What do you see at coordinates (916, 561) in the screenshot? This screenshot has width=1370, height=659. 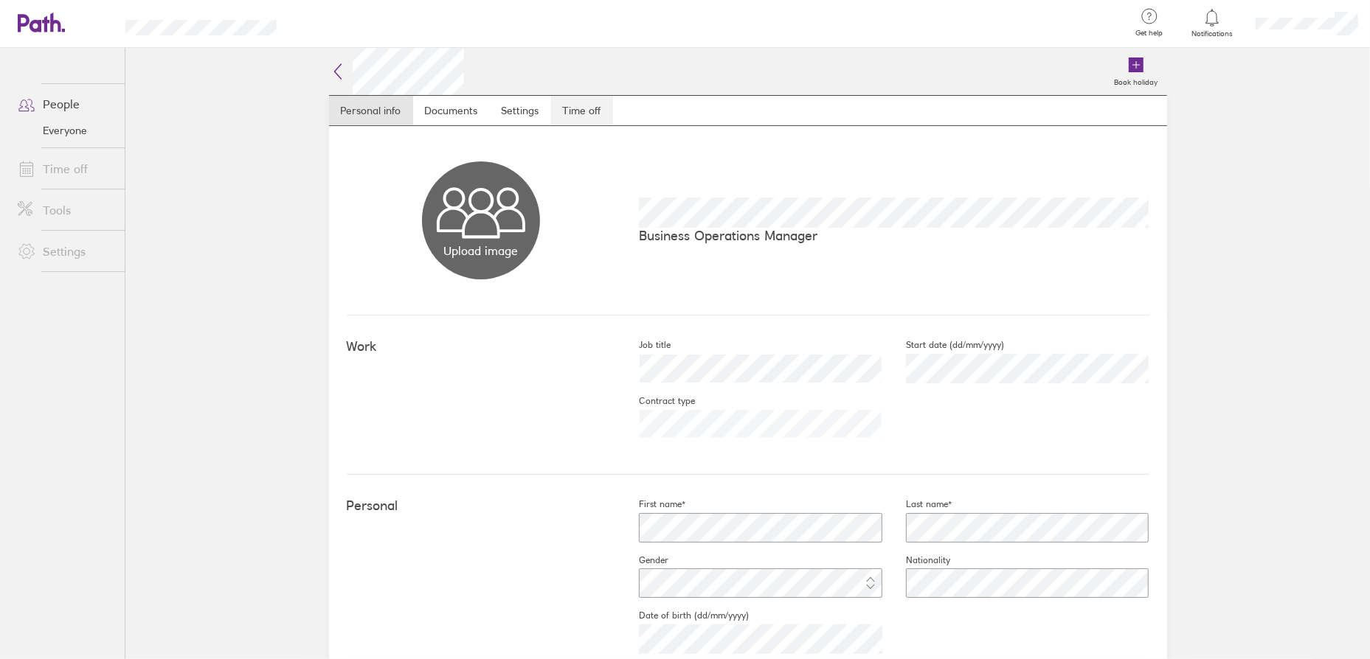 I see `label: Nationality` at bounding box center [916, 561].